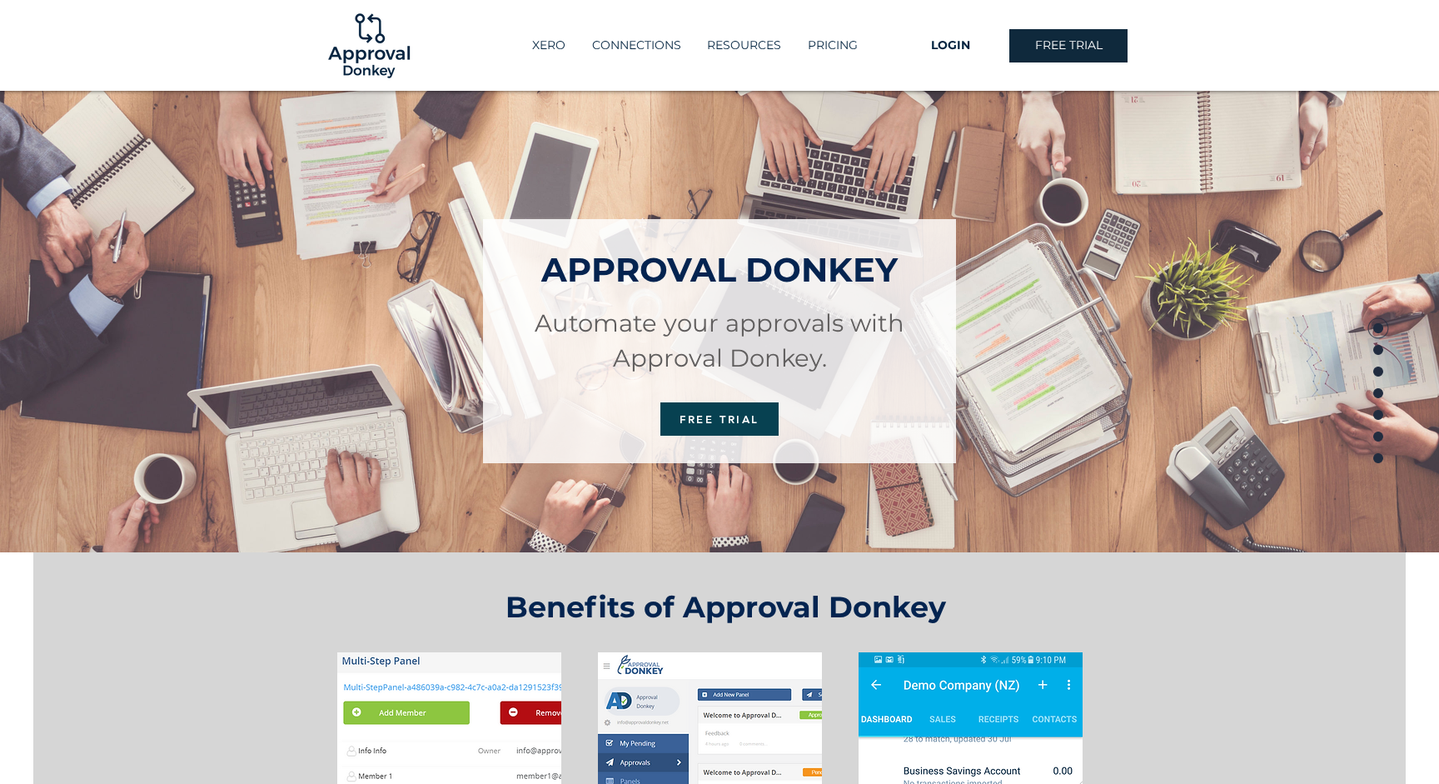 The width and height of the screenshot is (1439, 784). What do you see at coordinates (744, 45) in the screenshot?
I see `p: RESOURCES` at bounding box center [744, 45].